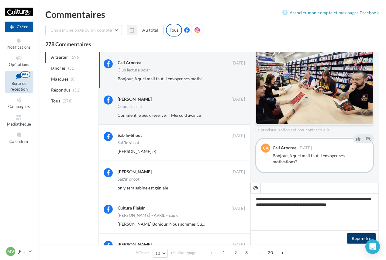  Describe the element at coordinates (60, 79) in the screenshot. I see `span: Masqués` at that location.